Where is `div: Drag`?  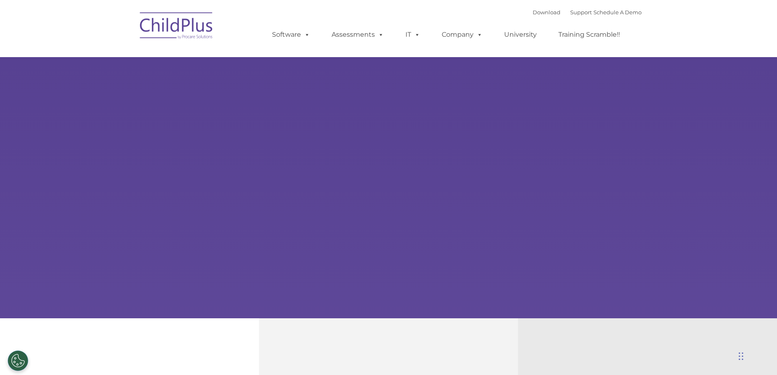 div: Drag is located at coordinates (741, 356).